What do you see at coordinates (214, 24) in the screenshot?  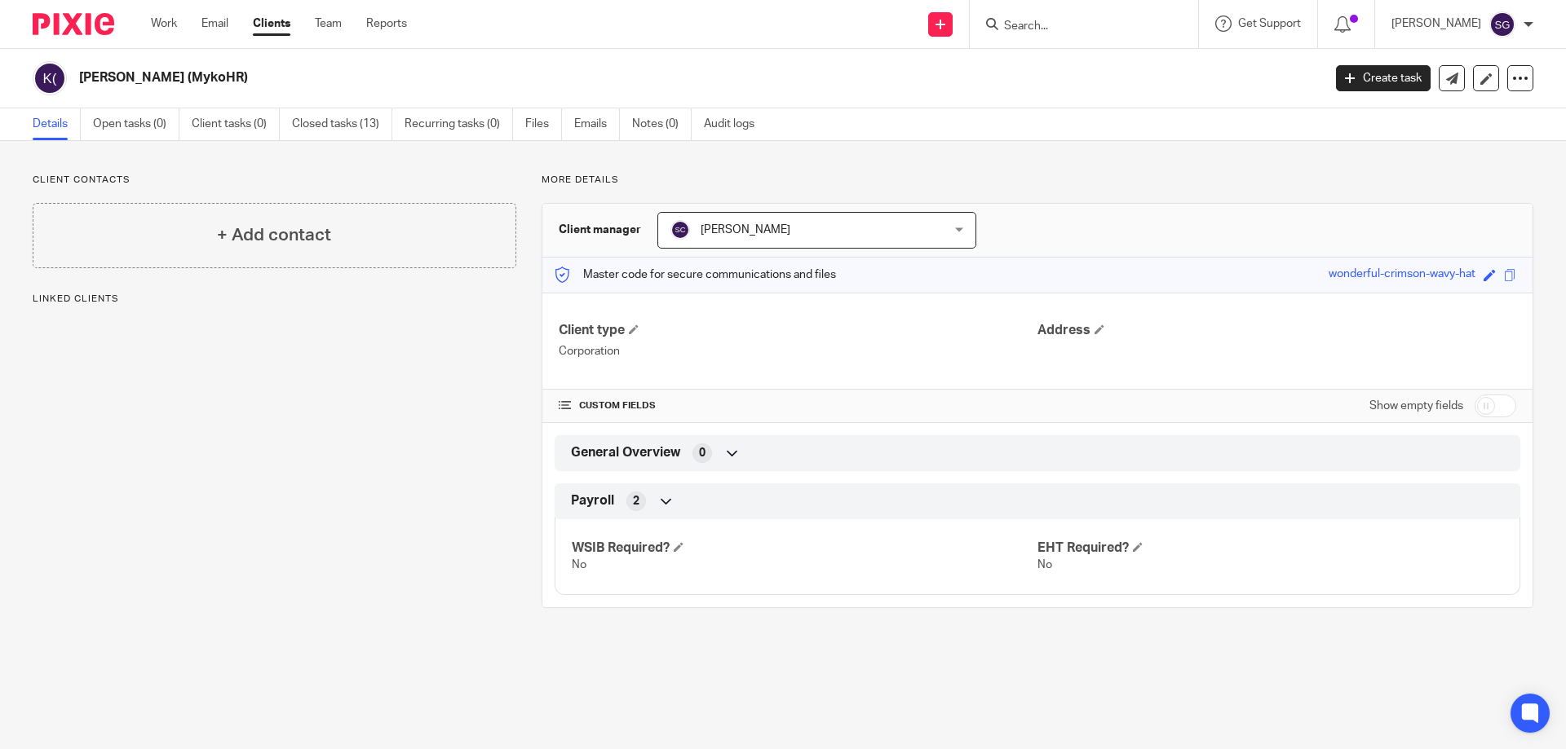 I see `a: Email` at bounding box center [214, 24].